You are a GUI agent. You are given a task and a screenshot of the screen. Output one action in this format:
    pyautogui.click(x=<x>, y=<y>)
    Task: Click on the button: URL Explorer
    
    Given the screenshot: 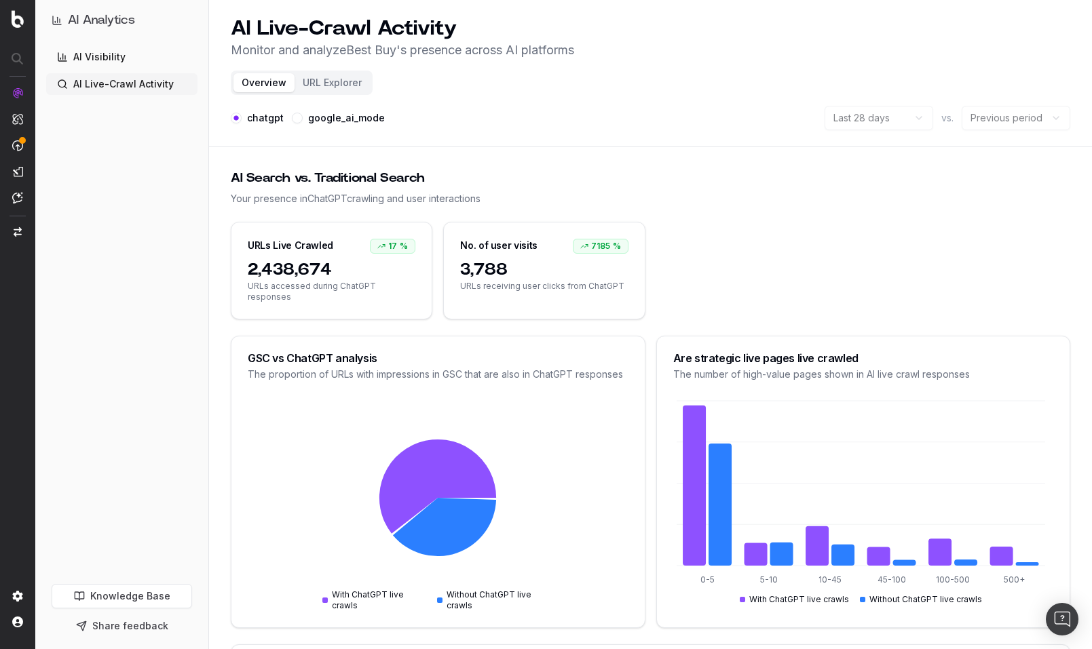 What is the action you would take?
    pyautogui.click(x=332, y=83)
    